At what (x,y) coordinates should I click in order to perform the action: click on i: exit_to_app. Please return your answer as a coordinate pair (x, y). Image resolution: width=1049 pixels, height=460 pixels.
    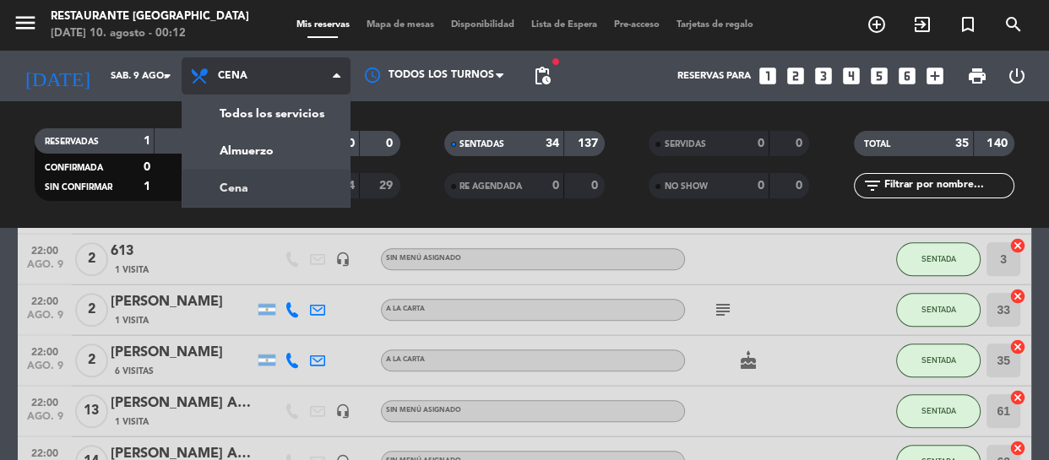
    Looking at the image, I should click on (922, 24).